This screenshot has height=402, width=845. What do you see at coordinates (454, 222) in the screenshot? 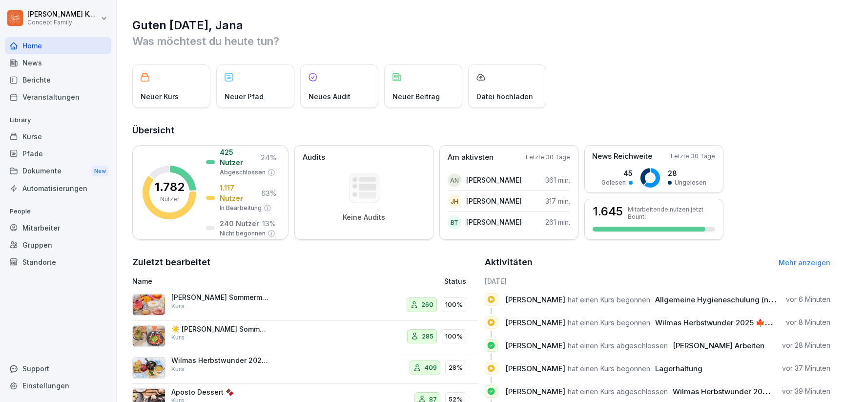
I see `div: BT` at bounding box center [454, 222].